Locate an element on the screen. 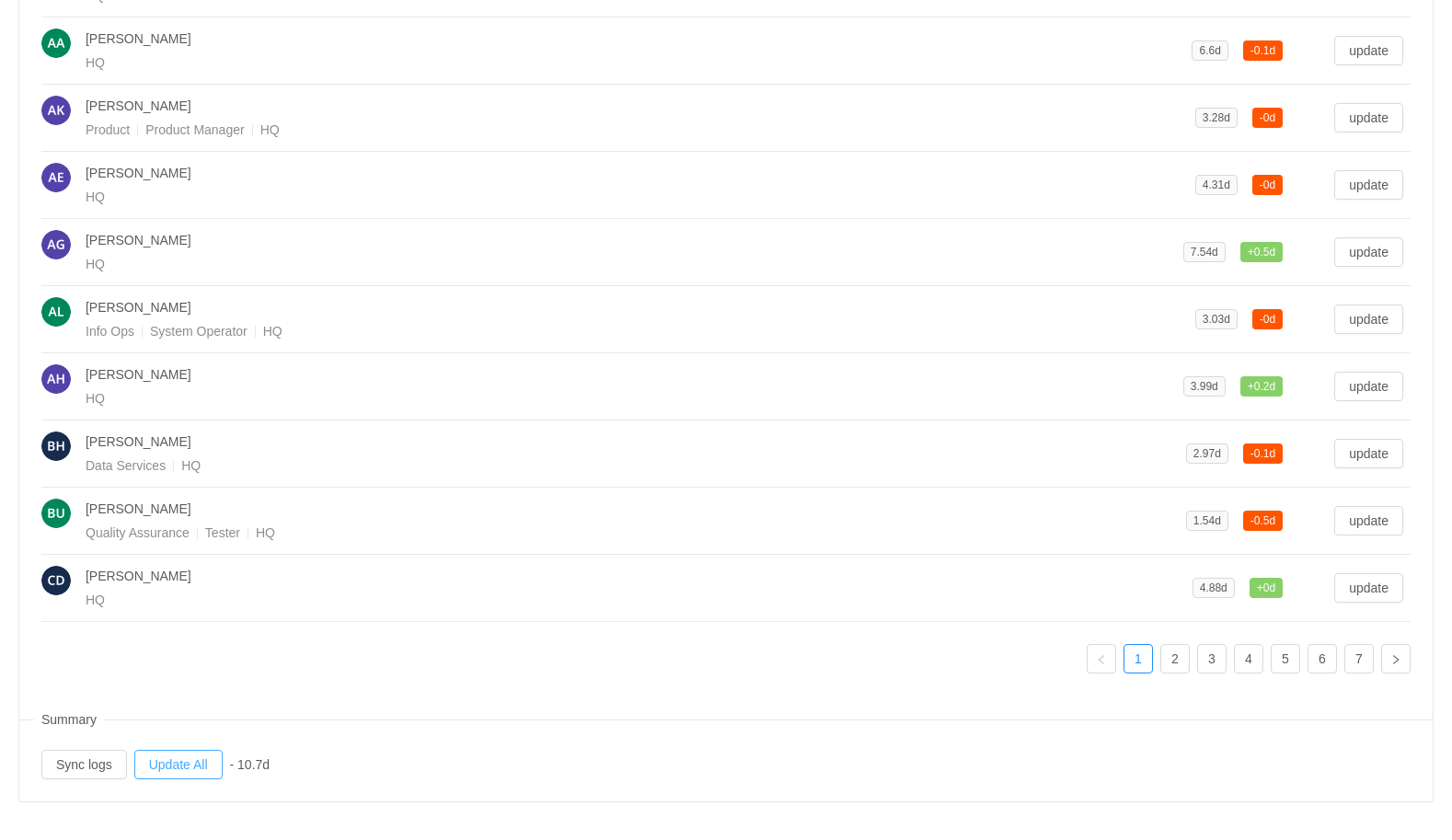 The height and width of the screenshot is (840, 1452). span: 1.54d is located at coordinates (1207, 521).